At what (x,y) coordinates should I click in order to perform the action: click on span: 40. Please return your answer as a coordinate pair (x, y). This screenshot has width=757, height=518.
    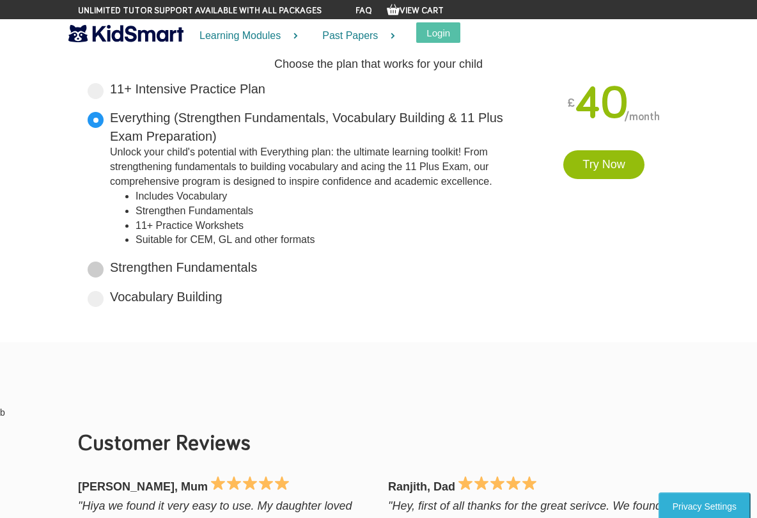
    Looking at the image, I should click on (602, 104).